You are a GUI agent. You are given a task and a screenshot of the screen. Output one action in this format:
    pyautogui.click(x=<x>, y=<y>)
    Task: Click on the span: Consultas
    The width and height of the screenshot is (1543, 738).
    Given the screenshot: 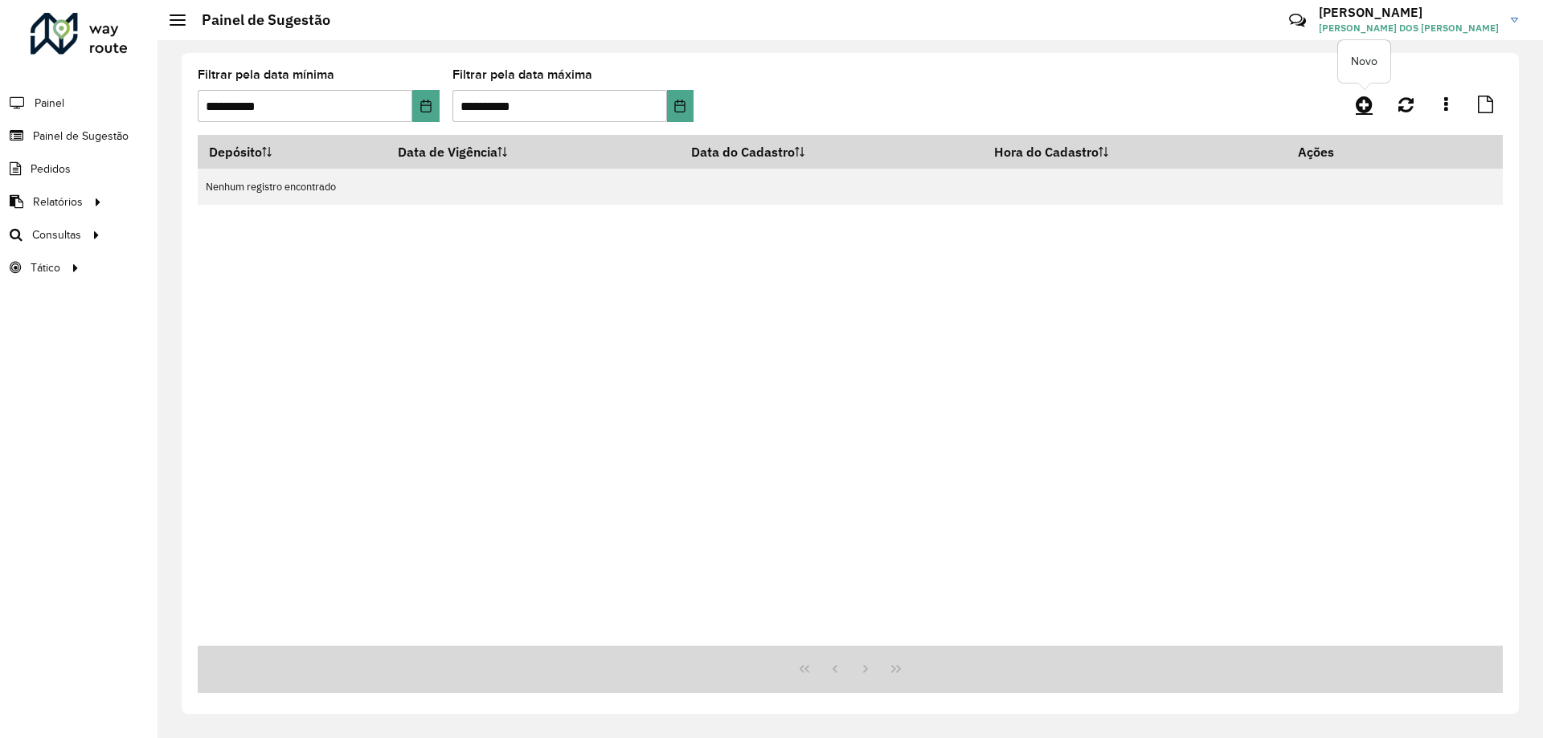 What is the action you would take?
    pyautogui.click(x=56, y=235)
    